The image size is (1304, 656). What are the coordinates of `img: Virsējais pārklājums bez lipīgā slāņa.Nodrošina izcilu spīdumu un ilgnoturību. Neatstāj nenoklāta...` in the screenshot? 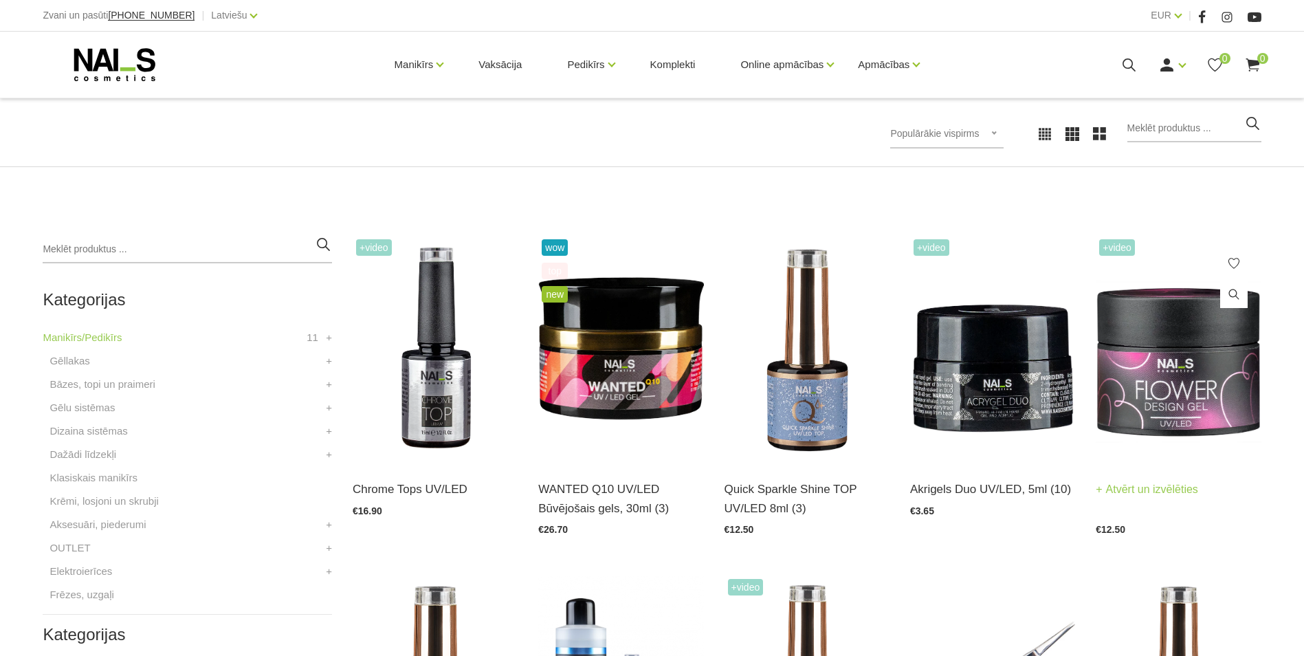 It's located at (435, 349).